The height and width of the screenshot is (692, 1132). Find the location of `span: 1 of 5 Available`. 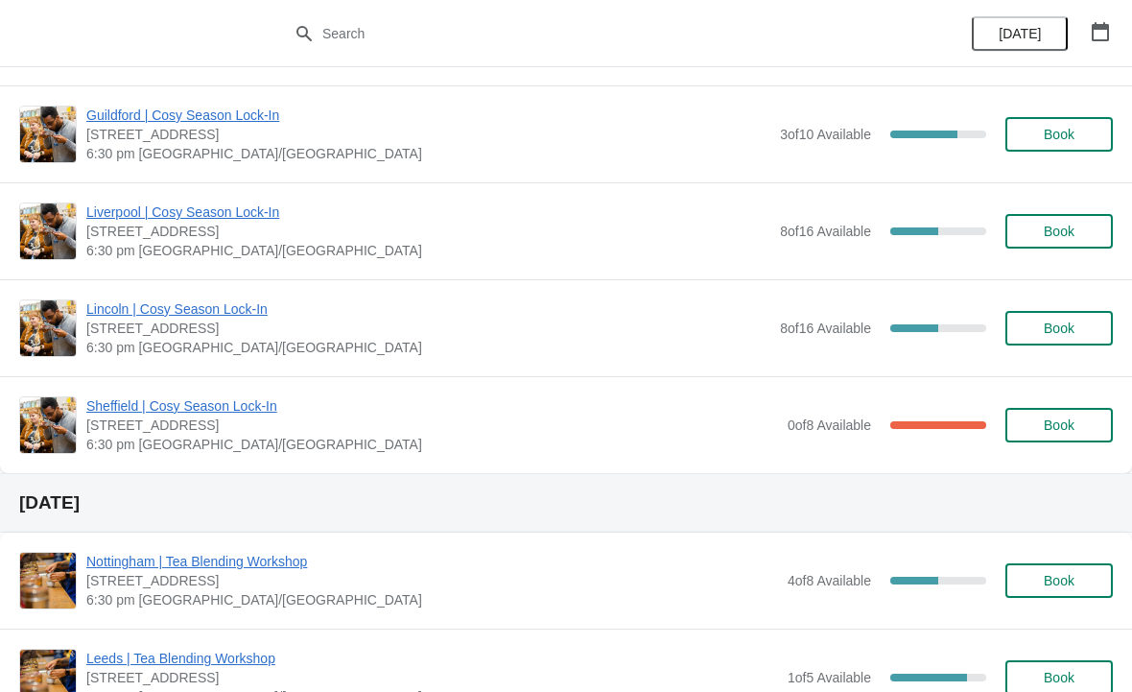

span: 1 of 5 Available is located at coordinates (829, 677).